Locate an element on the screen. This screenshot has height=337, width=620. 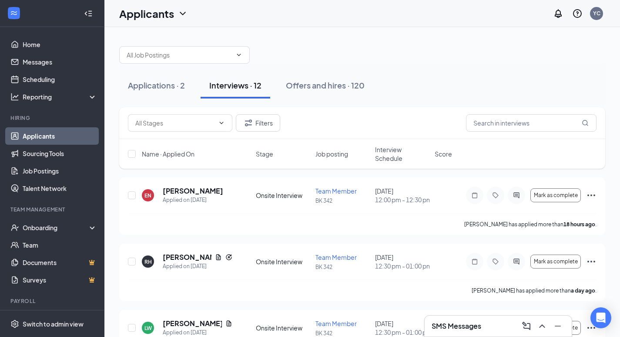
a: DocumentsCrown is located at coordinates (60, 262).